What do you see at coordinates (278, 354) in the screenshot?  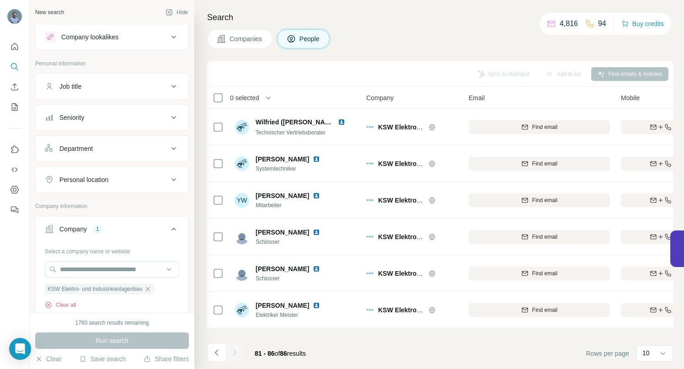 I see `span: of` at bounding box center [278, 354].